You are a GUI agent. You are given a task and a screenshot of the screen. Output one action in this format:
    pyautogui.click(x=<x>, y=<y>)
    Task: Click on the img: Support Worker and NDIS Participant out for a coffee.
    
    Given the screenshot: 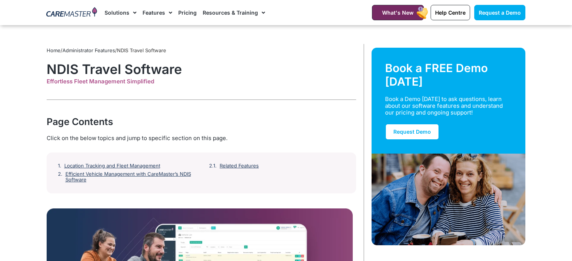 What is the action you would take?
    pyautogui.click(x=448, y=200)
    